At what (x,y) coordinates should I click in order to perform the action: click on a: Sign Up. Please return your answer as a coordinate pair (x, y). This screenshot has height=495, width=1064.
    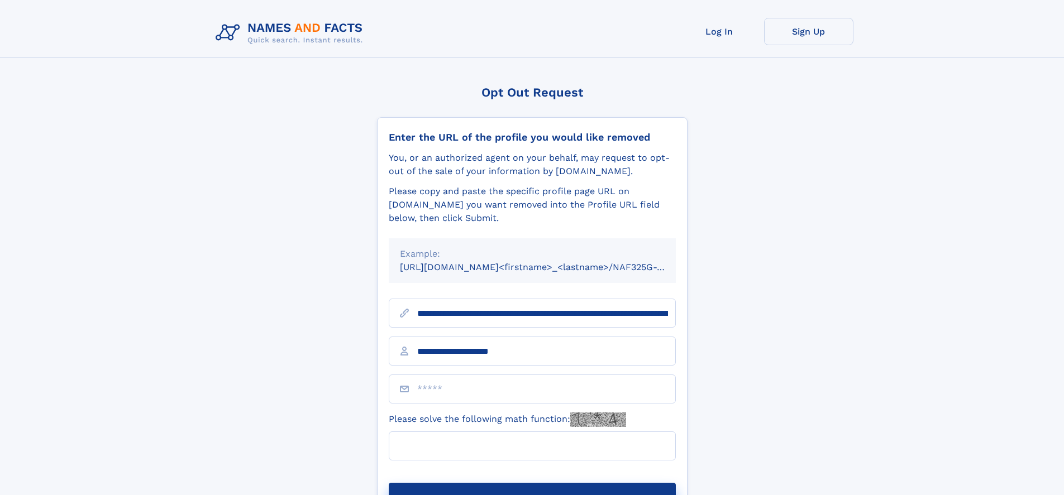
    Looking at the image, I should click on (809, 31).